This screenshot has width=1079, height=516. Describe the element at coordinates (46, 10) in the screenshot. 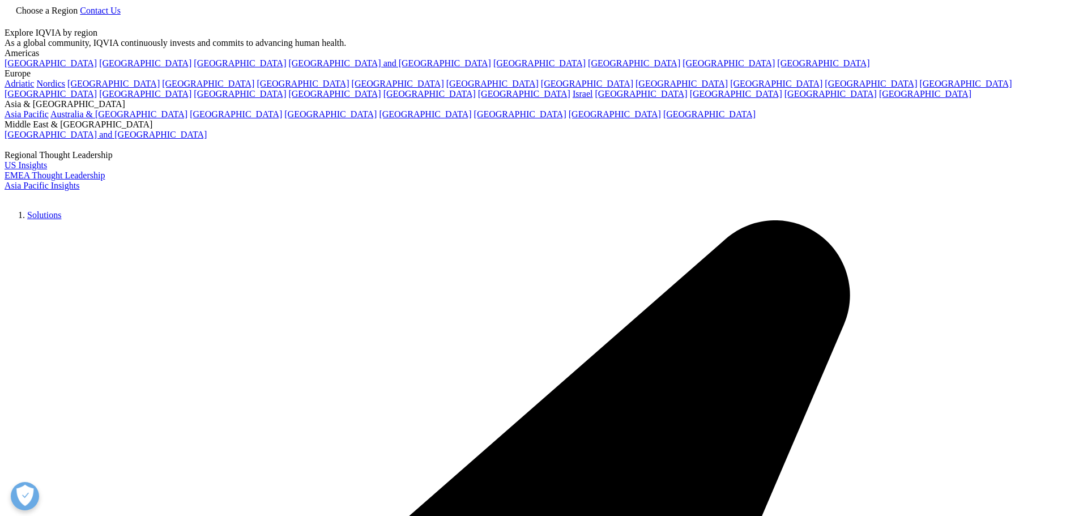

I see `span: Choose a Region` at that location.